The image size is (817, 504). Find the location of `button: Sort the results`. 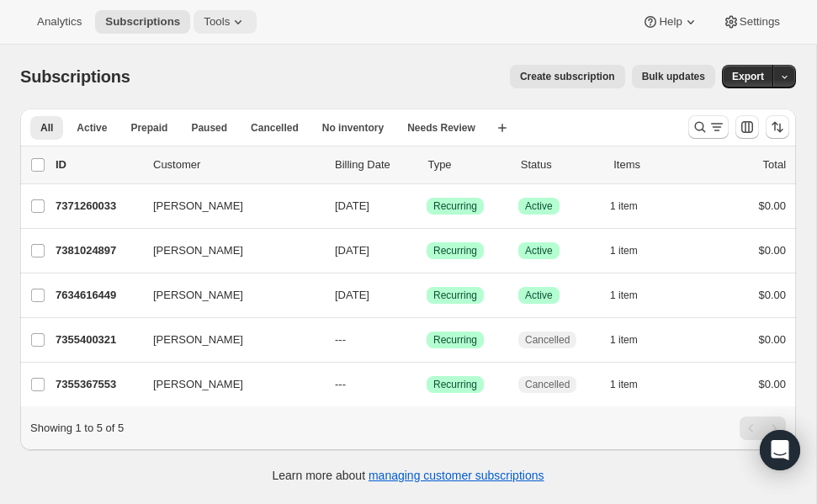

button: Sort the results is located at coordinates (777, 127).